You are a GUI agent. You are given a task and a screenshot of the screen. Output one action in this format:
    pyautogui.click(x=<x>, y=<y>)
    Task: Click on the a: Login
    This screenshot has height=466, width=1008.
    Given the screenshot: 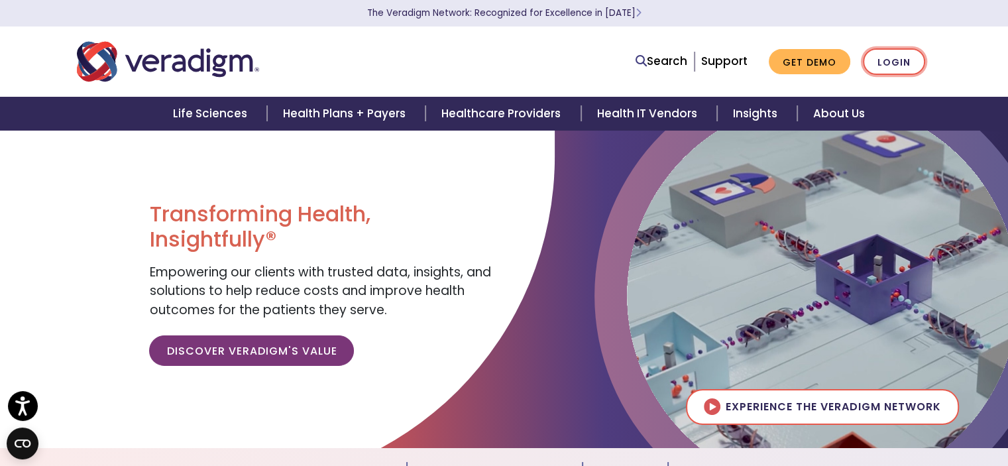 What is the action you would take?
    pyautogui.click(x=894, y=62)
    